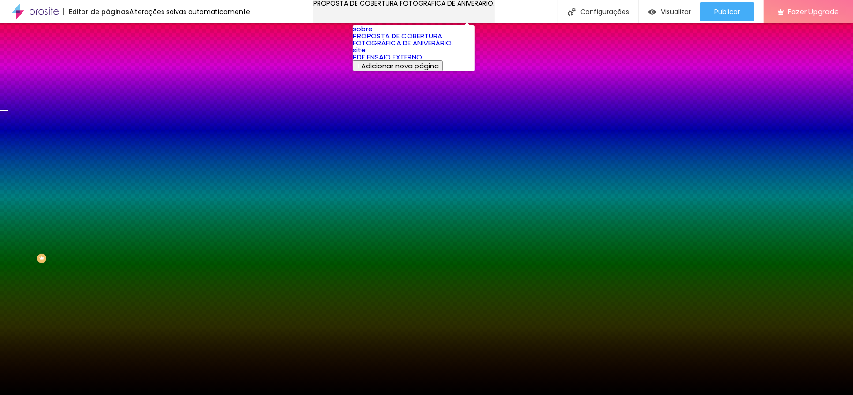 The image size is (853, 395). Describe the element at coordinates (398, 66) in the screenshot. I see `button: Adicionar nova página` at that location.